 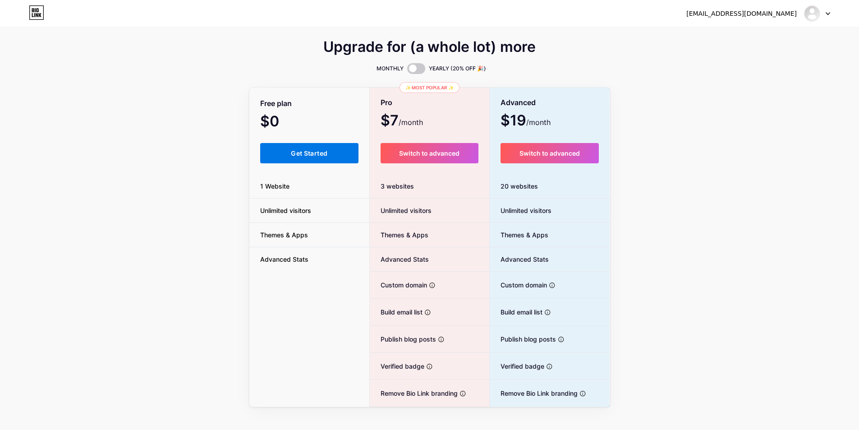 I want to click on span: $7, so click(x=402, y=121).